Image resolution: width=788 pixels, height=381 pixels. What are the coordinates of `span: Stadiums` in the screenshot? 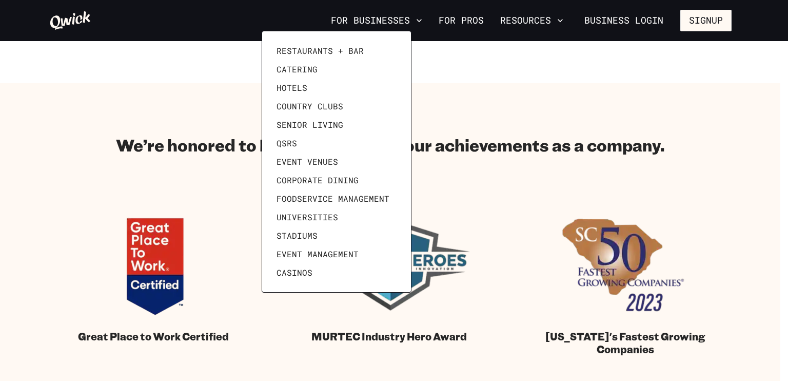 It's located at (297, 235).